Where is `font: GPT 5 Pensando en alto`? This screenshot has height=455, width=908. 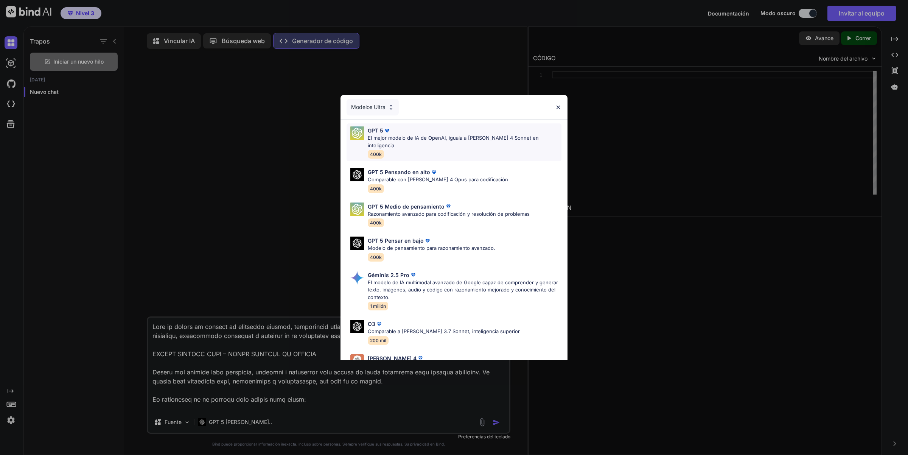
font: GPT 5 Pensando en alto is located at coordinates (399, 172).